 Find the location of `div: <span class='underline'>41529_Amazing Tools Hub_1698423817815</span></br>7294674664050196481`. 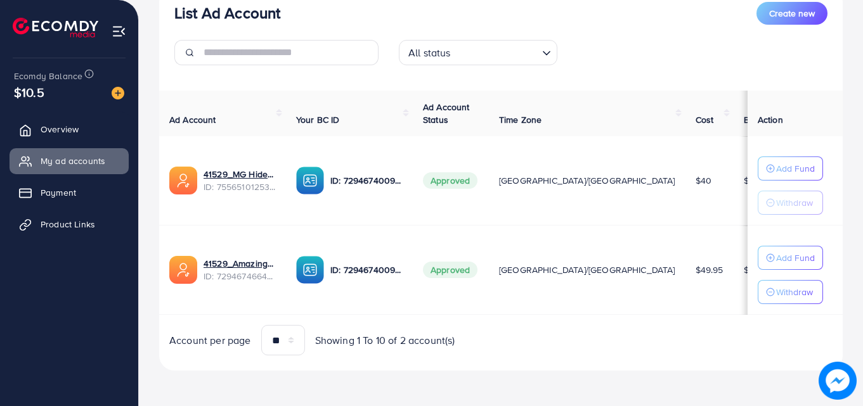

div: <span class='underline'>41529_Amazing Tools Hub_1698423817815</span></br>7294674664050196481 is located at coordinates (240, 270).